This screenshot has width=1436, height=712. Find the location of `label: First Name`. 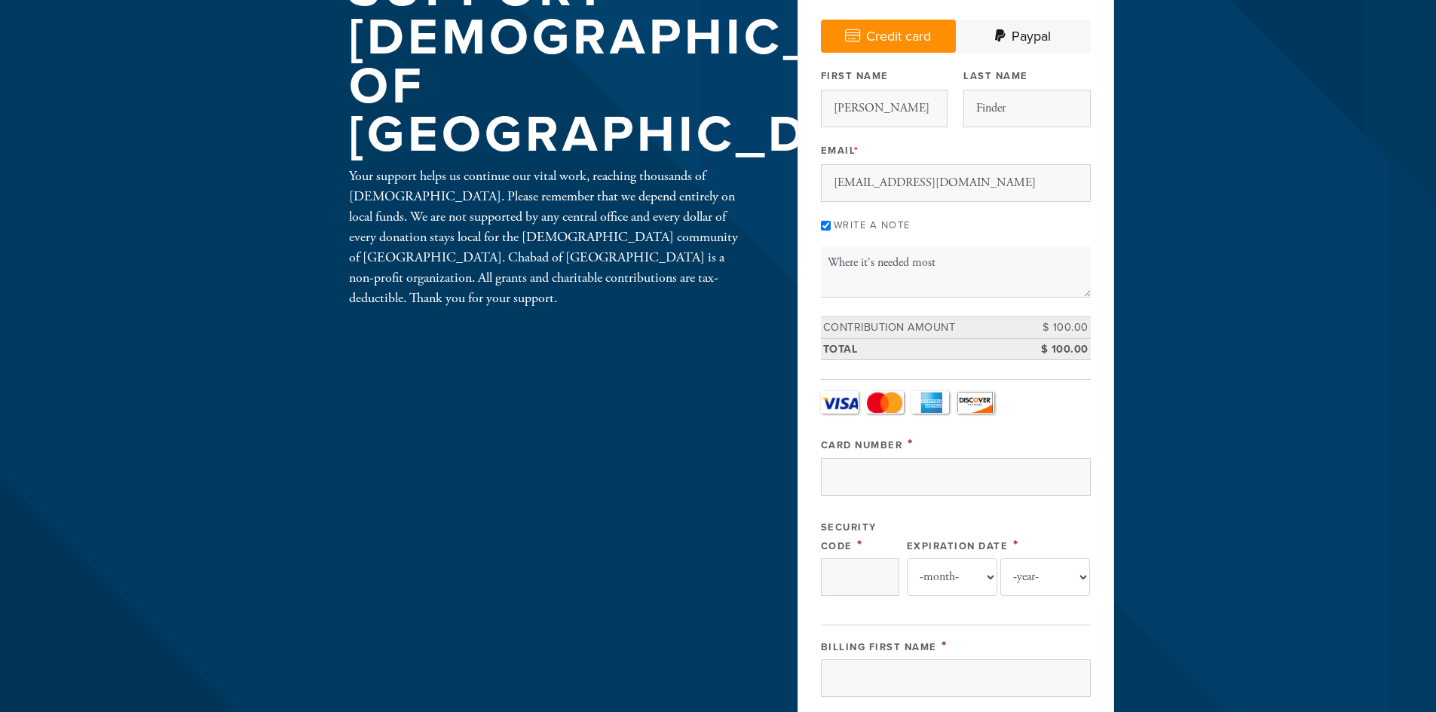

label: First Name is located at coordinates (855, 76).